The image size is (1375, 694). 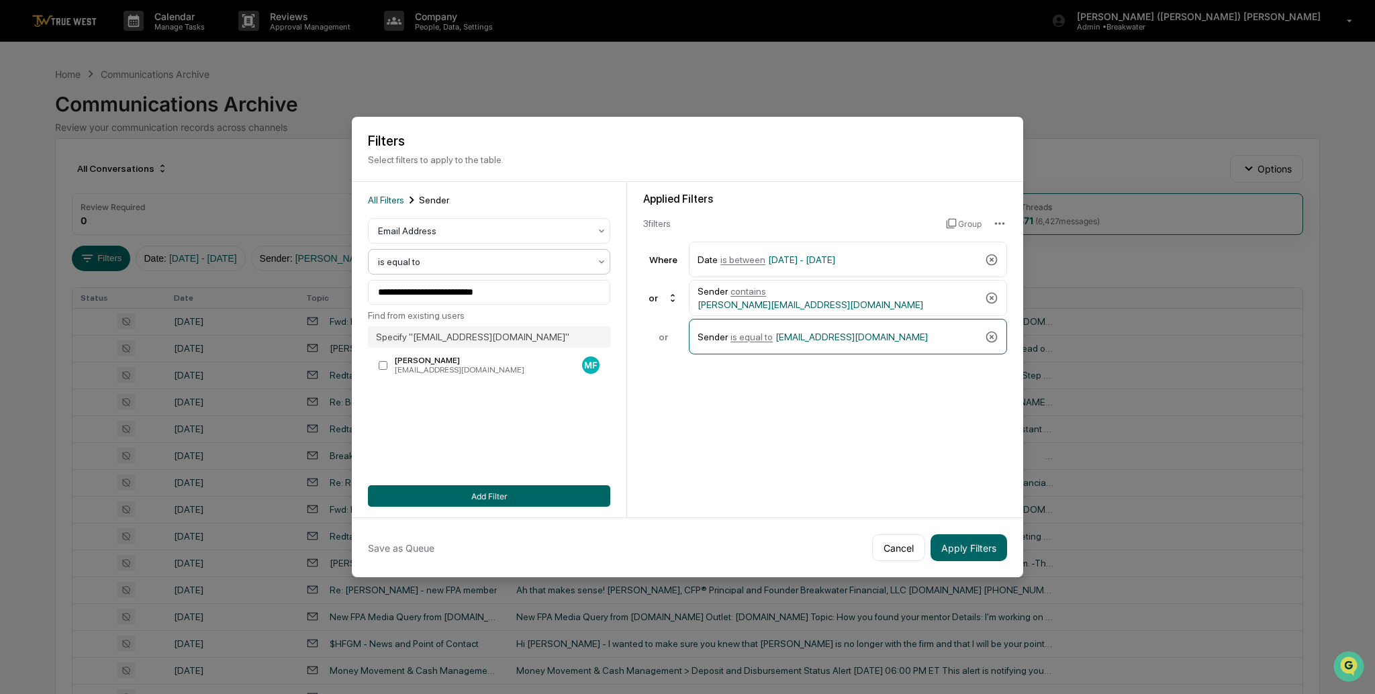 What do you see at coordinates (138, 176) in the screenshot?
I see `span: Attestations` at bounding box center [138, 176].